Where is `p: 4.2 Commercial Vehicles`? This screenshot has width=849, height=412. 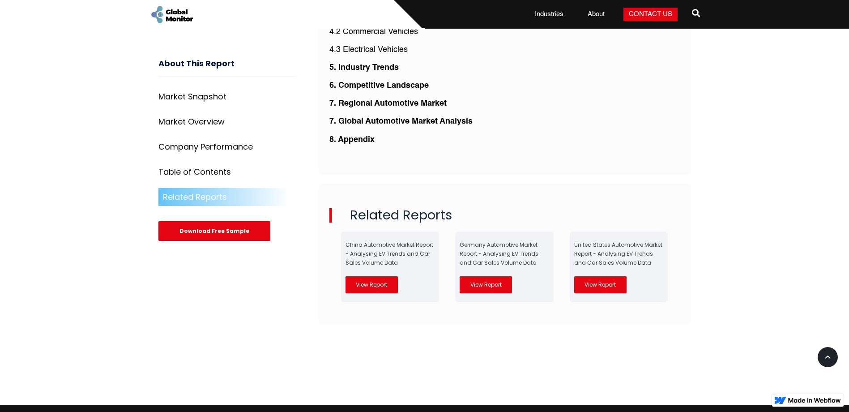
p: 4.2 Commercial Vehicles is located at coordinates (504, 32).